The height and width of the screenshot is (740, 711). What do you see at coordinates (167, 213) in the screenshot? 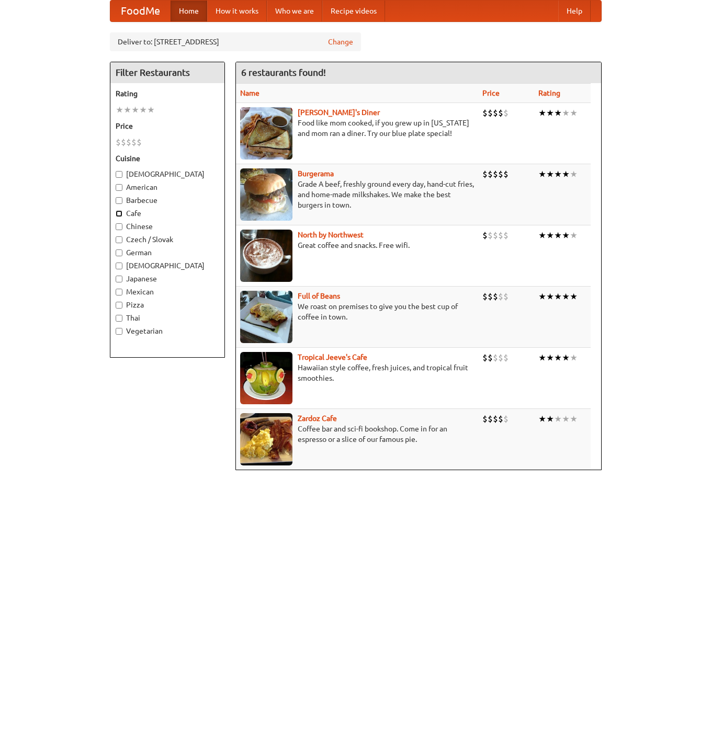
I see `label: Cafe` at bounding box center [167, 213].